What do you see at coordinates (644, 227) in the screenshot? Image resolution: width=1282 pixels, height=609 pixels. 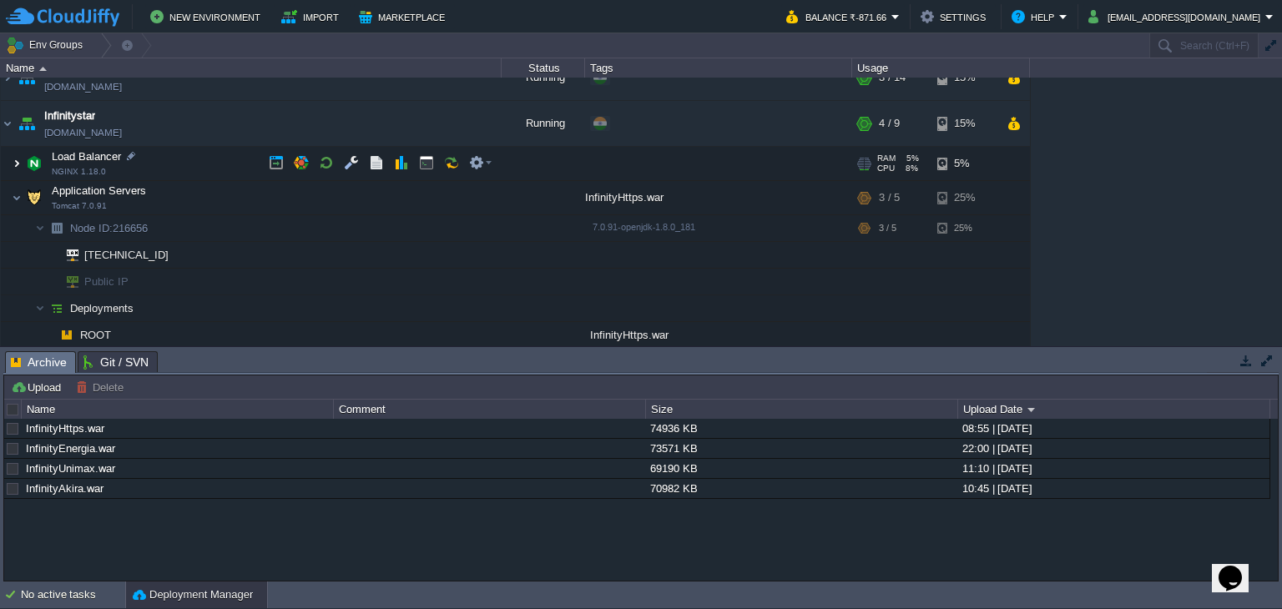 I see `span: 7.0.91-openjdk-1.8.0_181` at bounding box center [644, 227].